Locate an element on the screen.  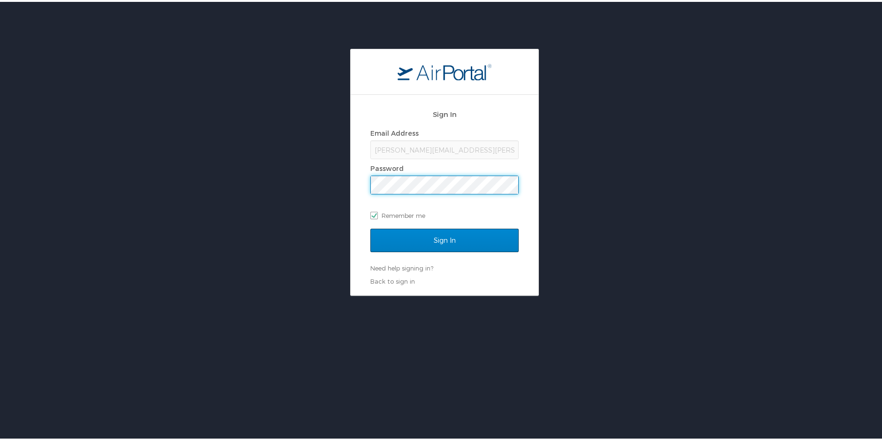
label: Email Address is located at coordinates (394, 131).